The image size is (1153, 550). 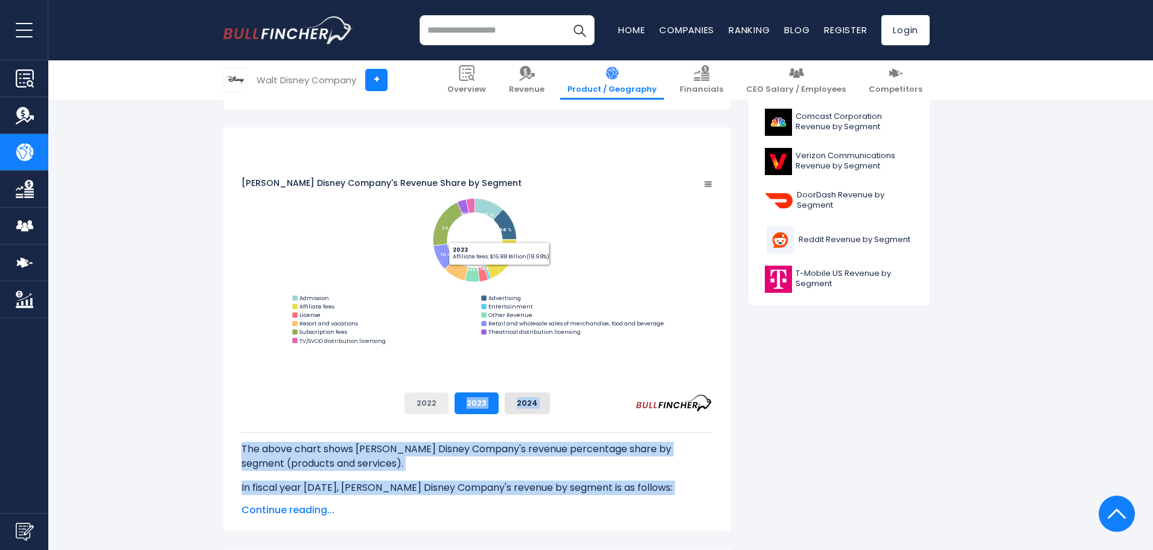 What do you see at coordinates (796, 89) in the screenshot?
I see `span: CEO Salary / Employees` at bounding box center [796, 89].